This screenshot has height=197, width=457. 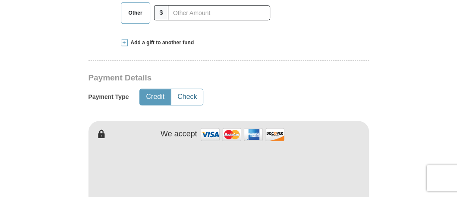 What do you see at coordinates (242, 135) in the screenshot?
I see `img: credit cards accepted` at bounding box center [242, 135].